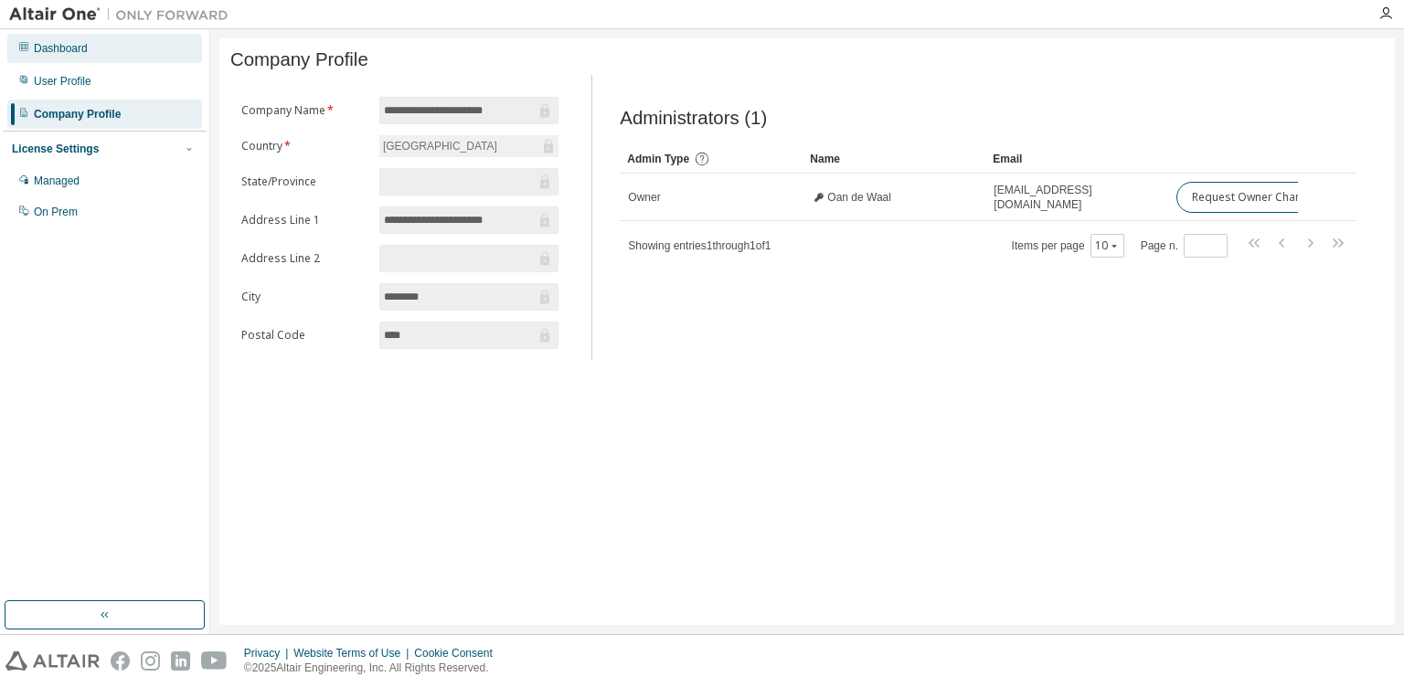 The height and width of the screenshot is (687, 1404). I want to click on div: Privacy, so click(269, 653).